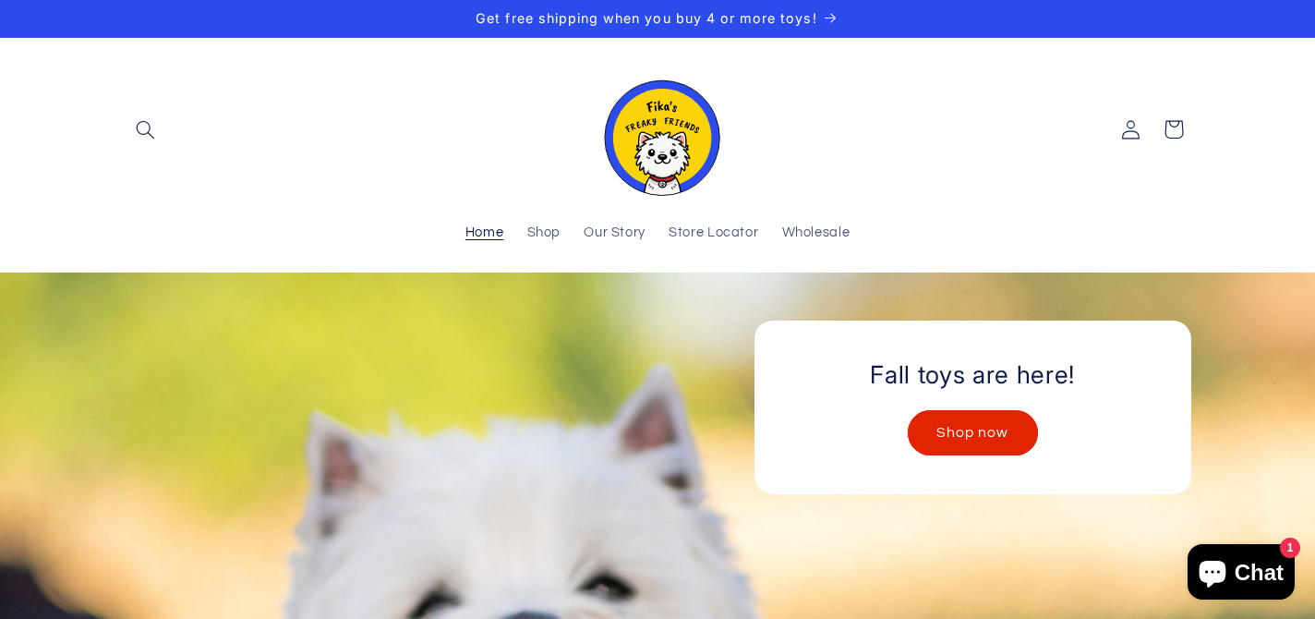 This screenshot has height=619, width=1315. Describe the element at coordinates (657, 129) in the screenshot. I see `a: Fika's Freaky Friends` at that location.